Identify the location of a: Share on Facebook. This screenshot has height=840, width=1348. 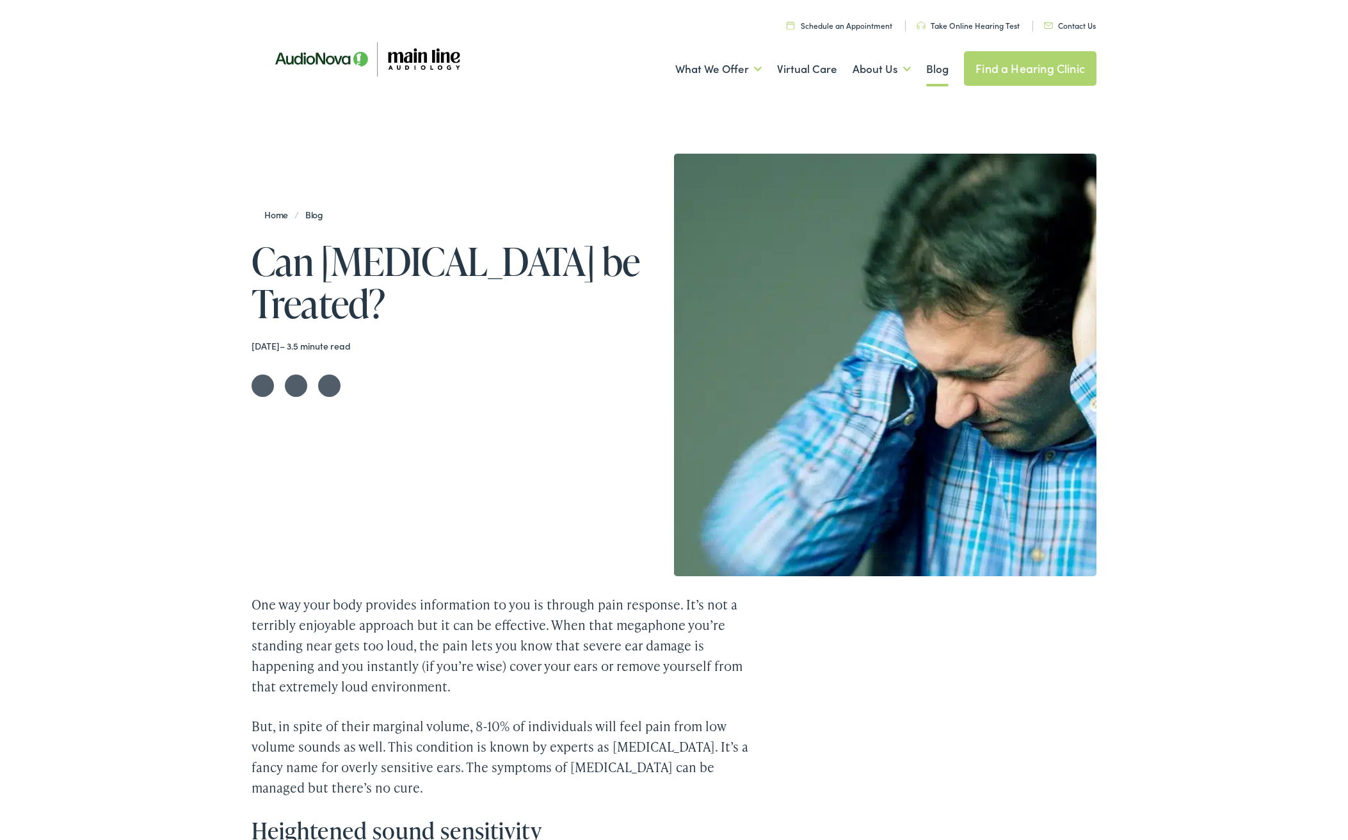
(296, 385).